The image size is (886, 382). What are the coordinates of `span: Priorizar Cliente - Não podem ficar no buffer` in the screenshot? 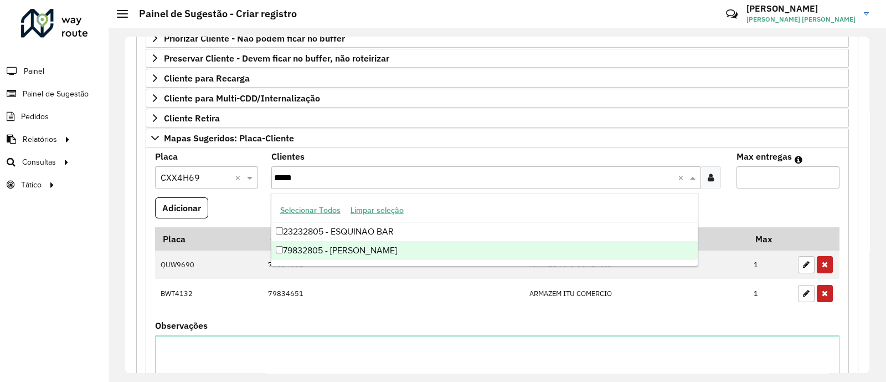 It's located at (254, 38).